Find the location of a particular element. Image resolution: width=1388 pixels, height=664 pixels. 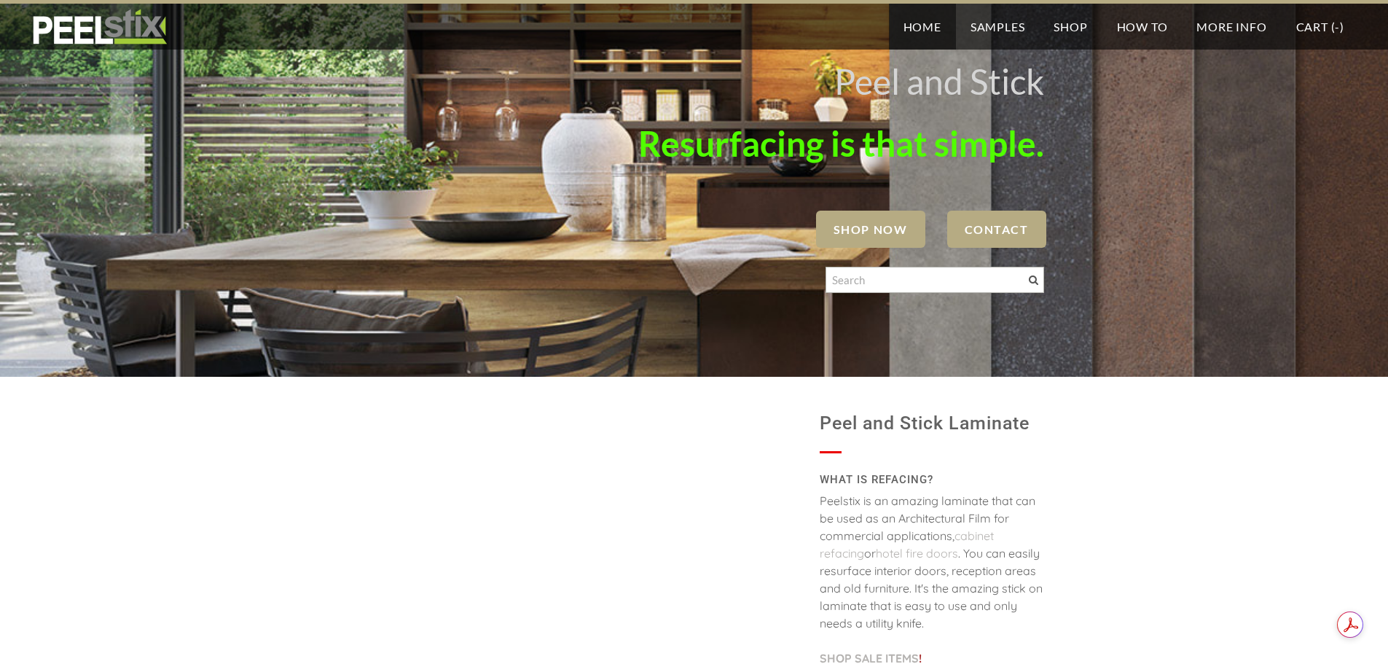

a: How To is located at coordinates (1143, 26).